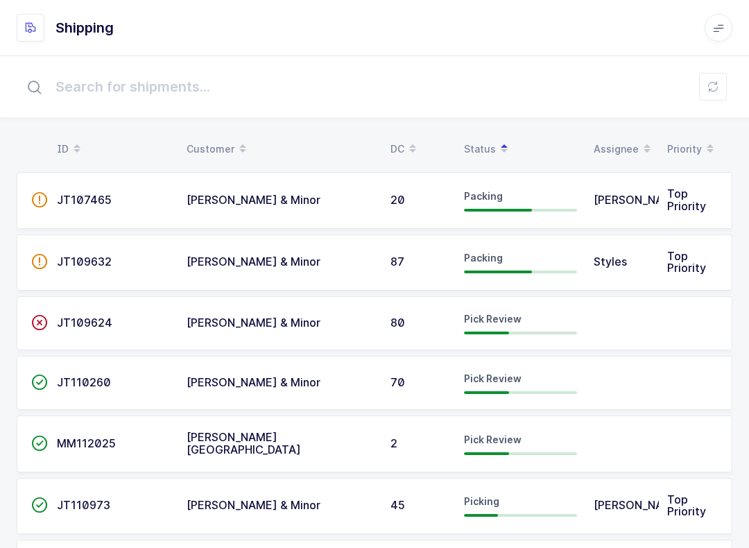 This screenshot has width=749, height=548. What do you see at coordinates (85, 28) in the screenshot?
I see `h1: Shipping` at bounding box center [85, 28].